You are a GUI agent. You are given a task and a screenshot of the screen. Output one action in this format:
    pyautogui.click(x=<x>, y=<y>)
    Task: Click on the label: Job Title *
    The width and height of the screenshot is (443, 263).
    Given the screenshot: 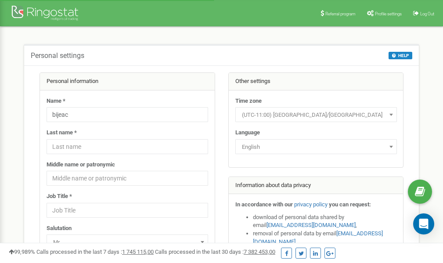 What is the action you would take?
    pyautogui.click(x=59, y=196)
    